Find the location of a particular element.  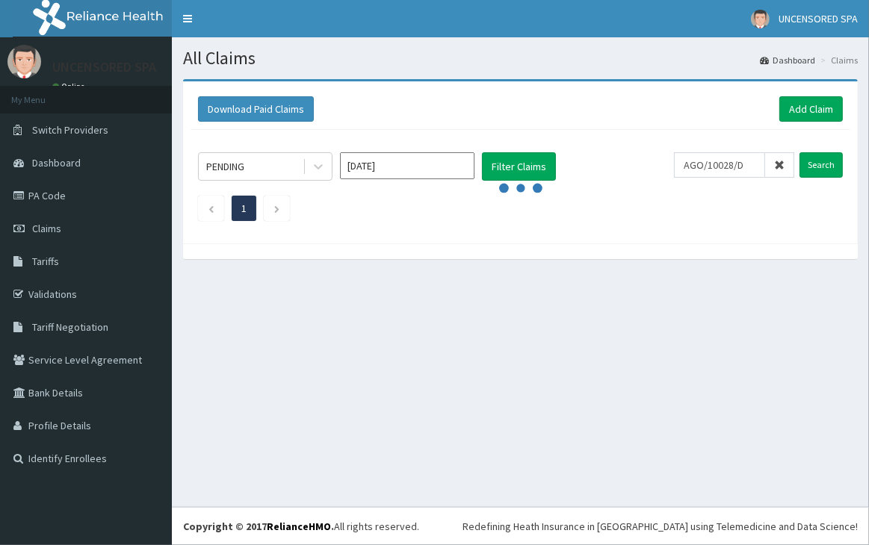

div: PENDING is located at coordinates (225, 167).